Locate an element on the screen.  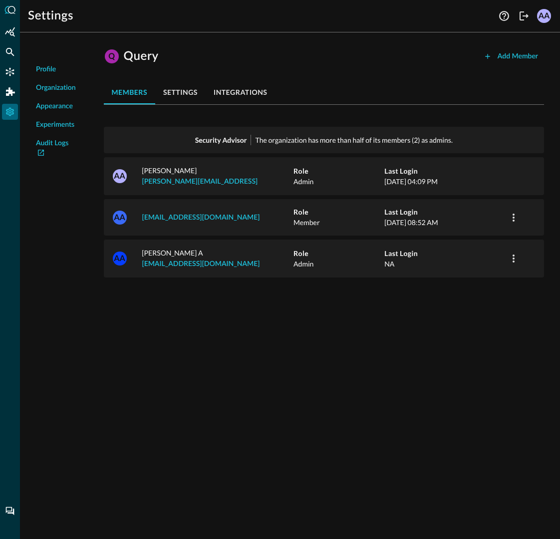
h1: Settings is located at coordinates (50, 16).